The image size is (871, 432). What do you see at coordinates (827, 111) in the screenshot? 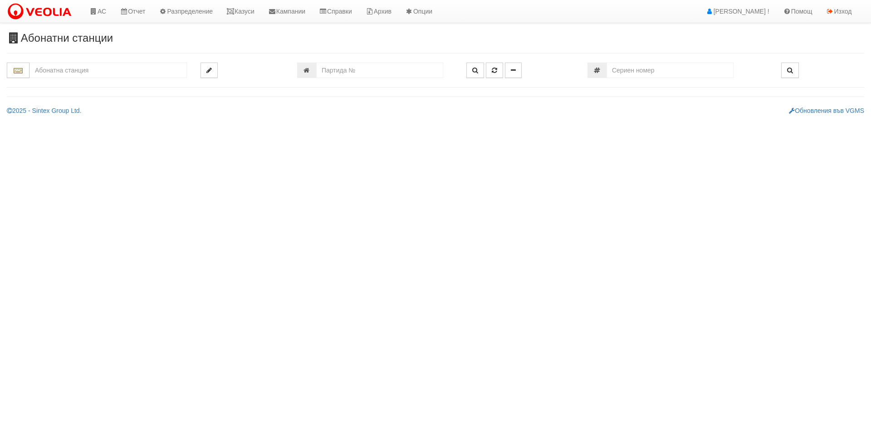
I see `a: Обновления във VGMS` at bounding box center [827, 111].